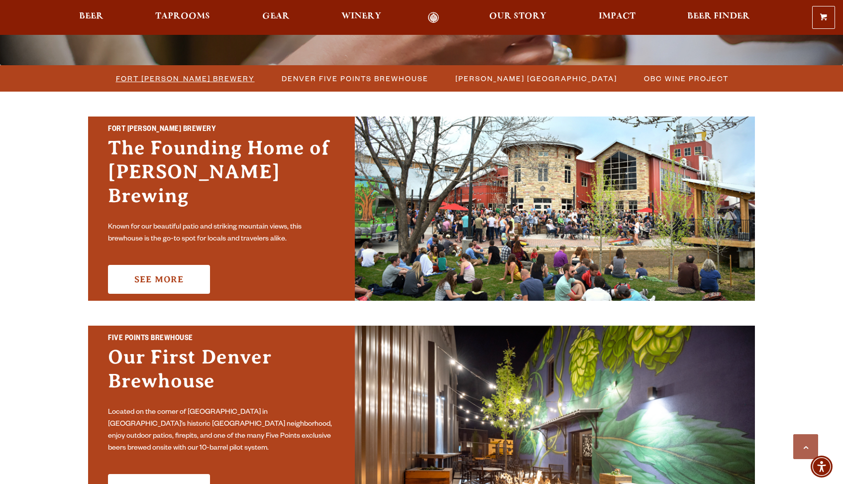 Image resolution: width=843 pixels, height=484 pixels. I want to click on a: Odell Home, so click(433, 17).